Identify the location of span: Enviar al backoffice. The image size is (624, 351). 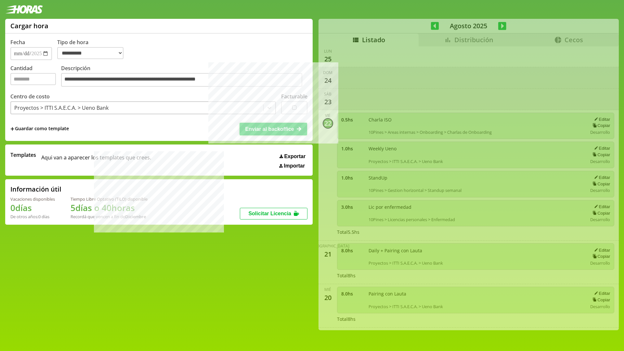
(269, 129).